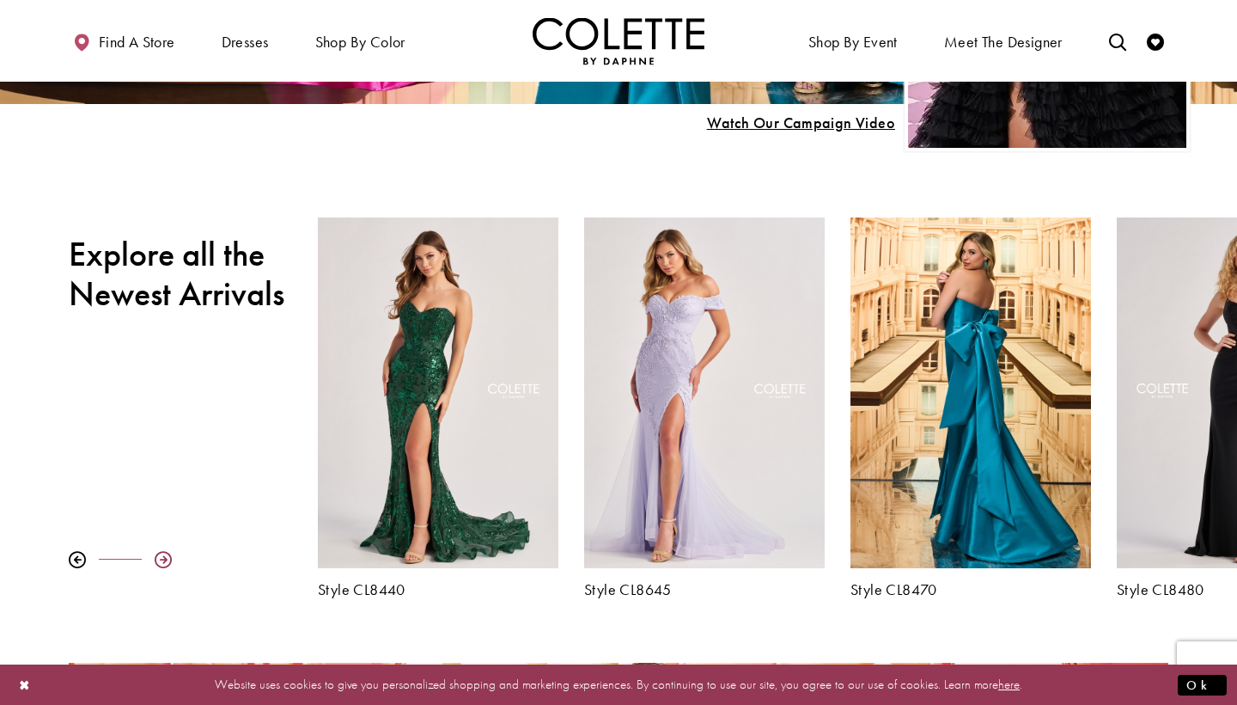  Describe the element at coordinates (438, 392) in the screenshot. I see `a: Visit Colette by Daphne Style No. CL8440 Page` at that location.